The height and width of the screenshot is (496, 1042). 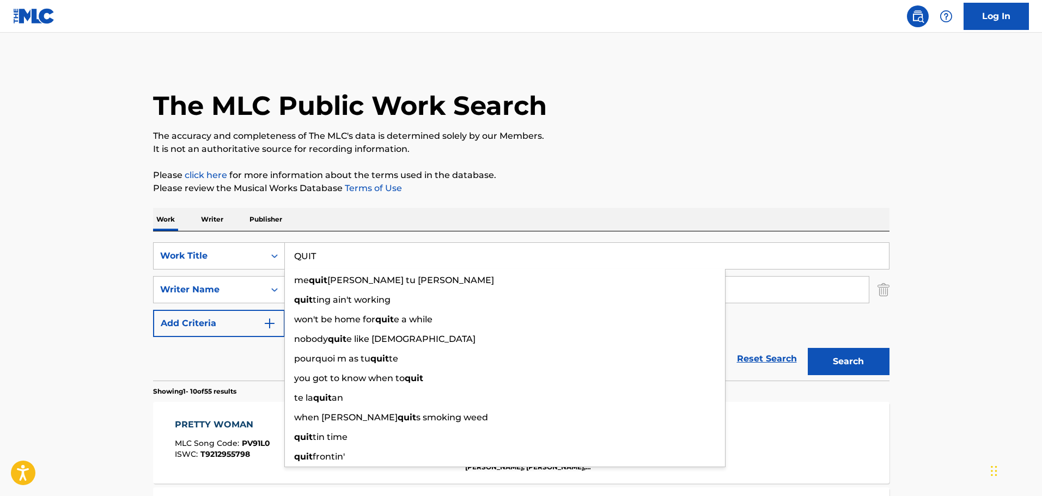 What do you see at coordinates (219, 323) in the screenshot?
I see `button: Add Criteria` at bounding box center [219, 323].